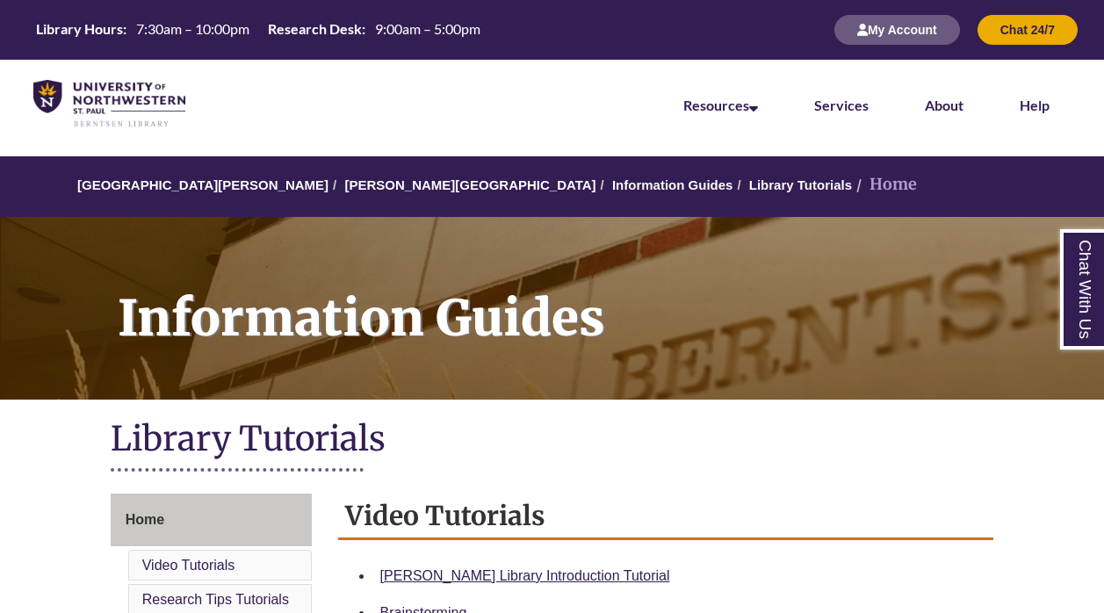 The image size is (1104, 613). Describe the element at coordinates (673, 184) in the screenshot. I see `a: Information Guides` at that location.